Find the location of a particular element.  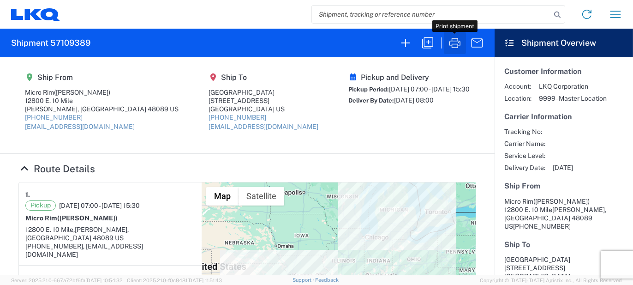

h5: Carrier Information is located at coordinates (564, 116).